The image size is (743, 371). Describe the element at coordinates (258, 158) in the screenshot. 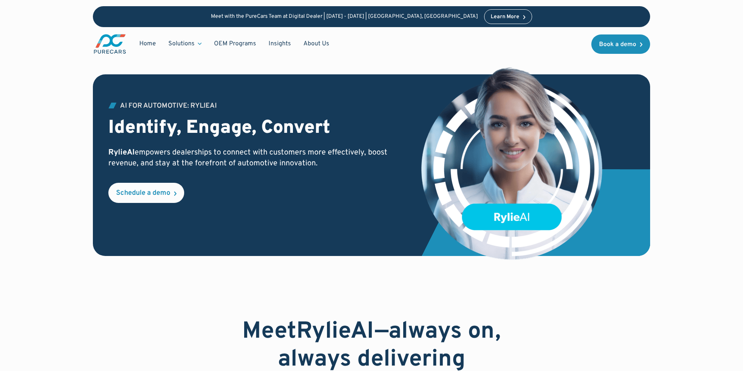

I see `p: empowers dealerships to connect with customers more effectively, boost revenue, and stay at the f...` at that location.